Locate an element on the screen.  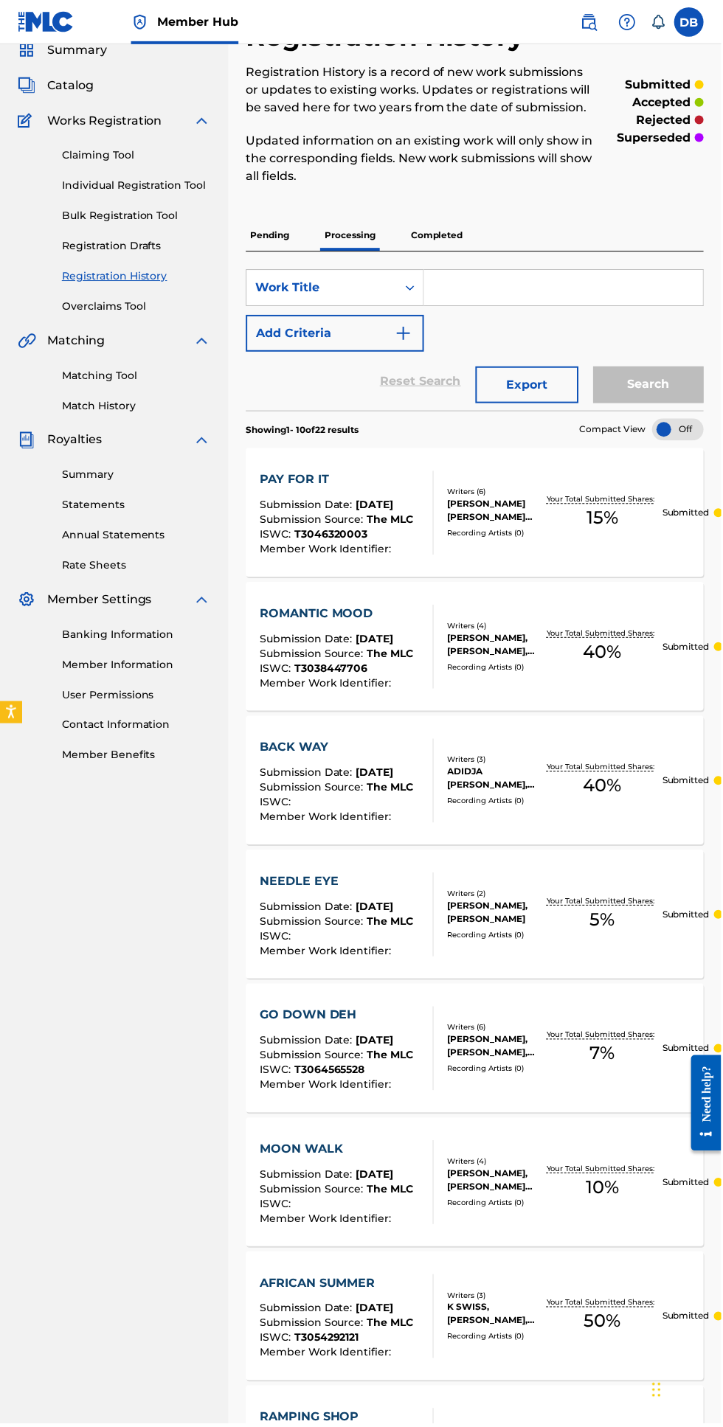
p: rejected is located at coordinates (665, 120).